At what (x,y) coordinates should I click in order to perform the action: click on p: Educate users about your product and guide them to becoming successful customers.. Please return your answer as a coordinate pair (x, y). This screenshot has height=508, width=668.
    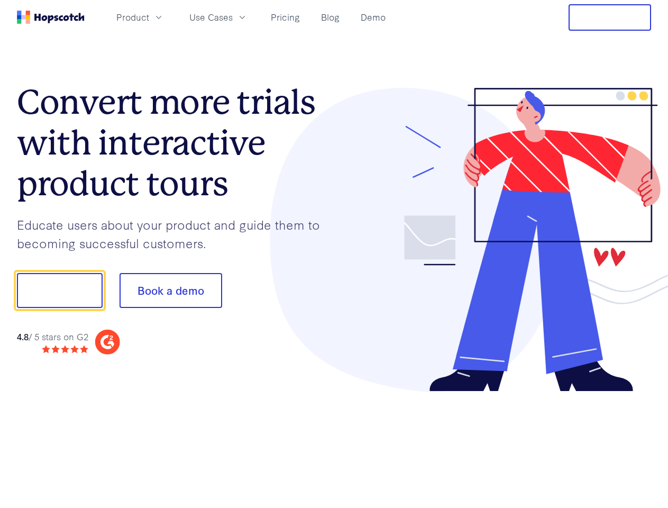
    Looking at the image, I should click on (176, 233).